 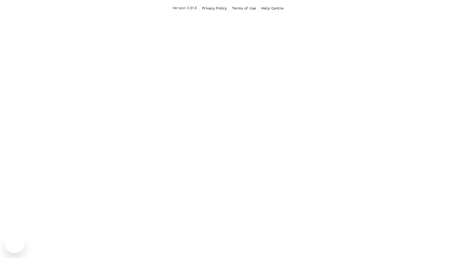 I want to click on span: Version 3.51.5, so click(x=185, y=8).